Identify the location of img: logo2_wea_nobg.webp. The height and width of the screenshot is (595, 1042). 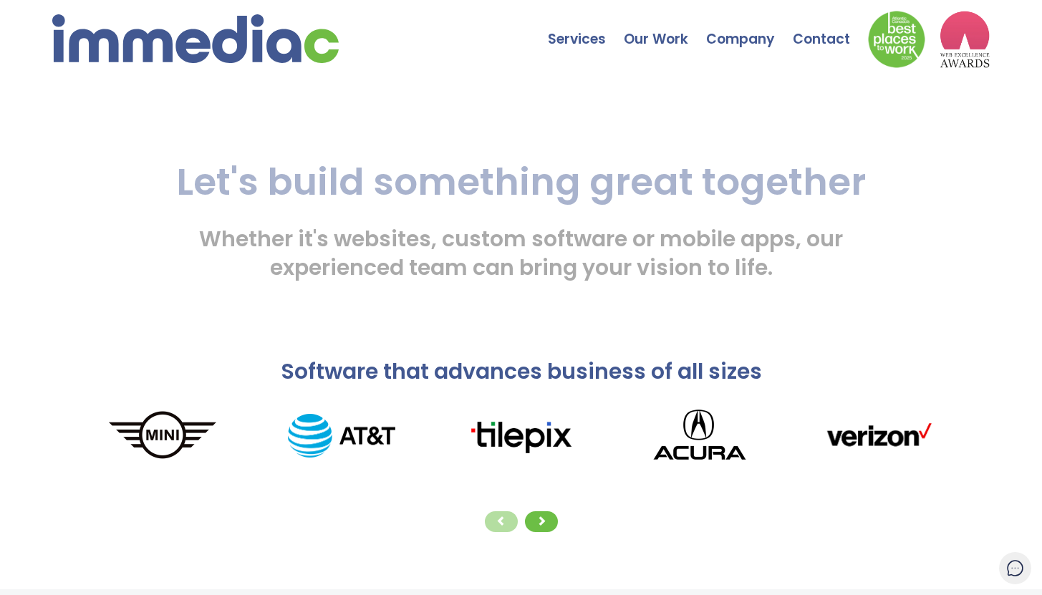
(965, 39).